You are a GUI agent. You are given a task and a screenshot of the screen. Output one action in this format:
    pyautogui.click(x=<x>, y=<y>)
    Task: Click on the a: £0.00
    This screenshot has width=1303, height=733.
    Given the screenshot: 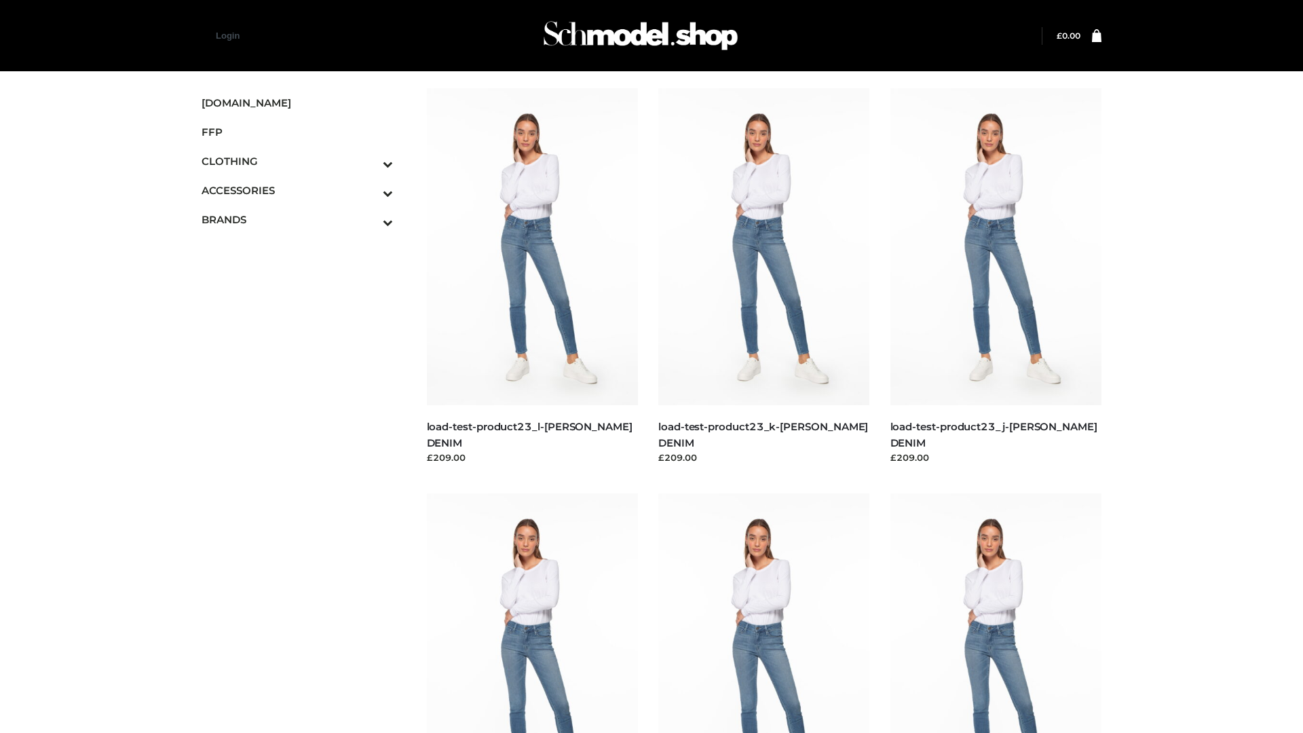 What is the action you would take?
    pyautogui.click(x=1068, y=35)
    